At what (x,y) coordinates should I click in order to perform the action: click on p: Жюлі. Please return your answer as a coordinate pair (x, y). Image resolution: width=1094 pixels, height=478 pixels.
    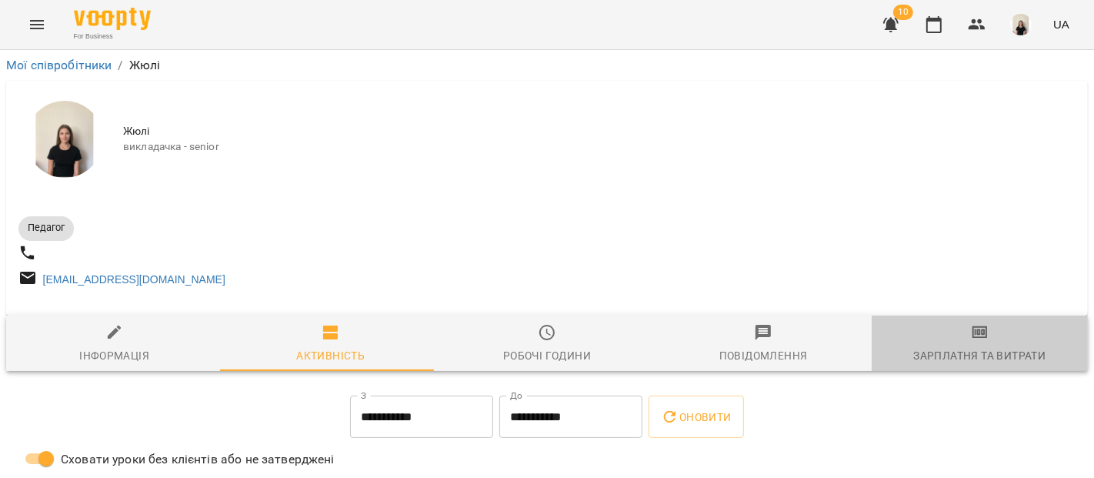
    Looking at the image, I should click on (145, 65).